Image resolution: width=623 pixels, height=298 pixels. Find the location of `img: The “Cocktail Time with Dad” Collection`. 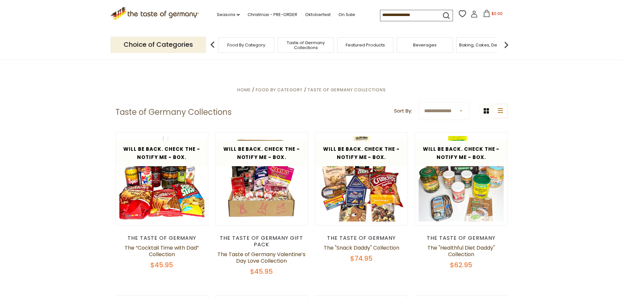

img: The “Cocktail Time with Dad” Collection is located at coordinates (162, 179).